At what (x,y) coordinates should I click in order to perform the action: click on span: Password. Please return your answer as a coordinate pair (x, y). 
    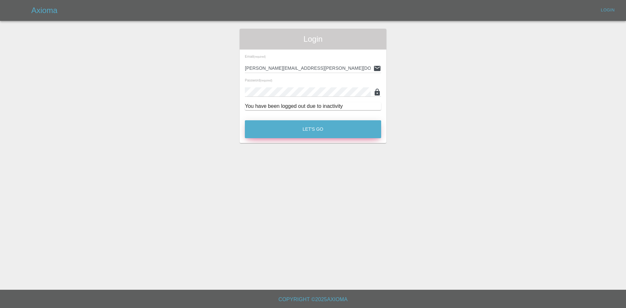
    Looking at the image, I should click on (259, 80).